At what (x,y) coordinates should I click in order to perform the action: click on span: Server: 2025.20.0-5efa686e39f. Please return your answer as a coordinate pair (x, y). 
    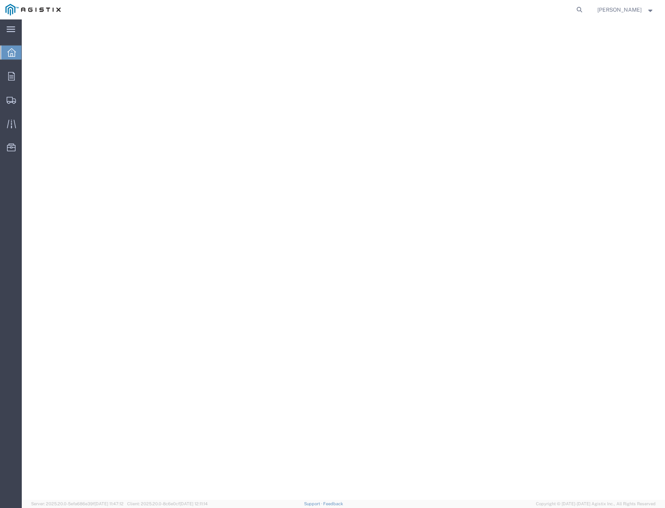
    Looking at the image, I should click on (77, 503).